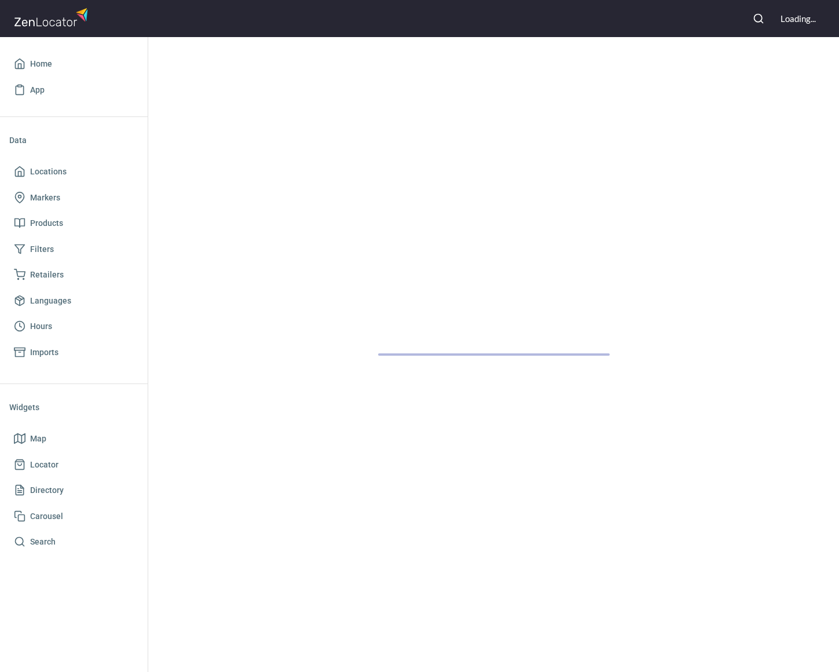 This screenshot has height=672, width=839. What do you see at coordinates (74, 249) in the screenshot?
I see `a: Filters` at bounding box center [74, 249].